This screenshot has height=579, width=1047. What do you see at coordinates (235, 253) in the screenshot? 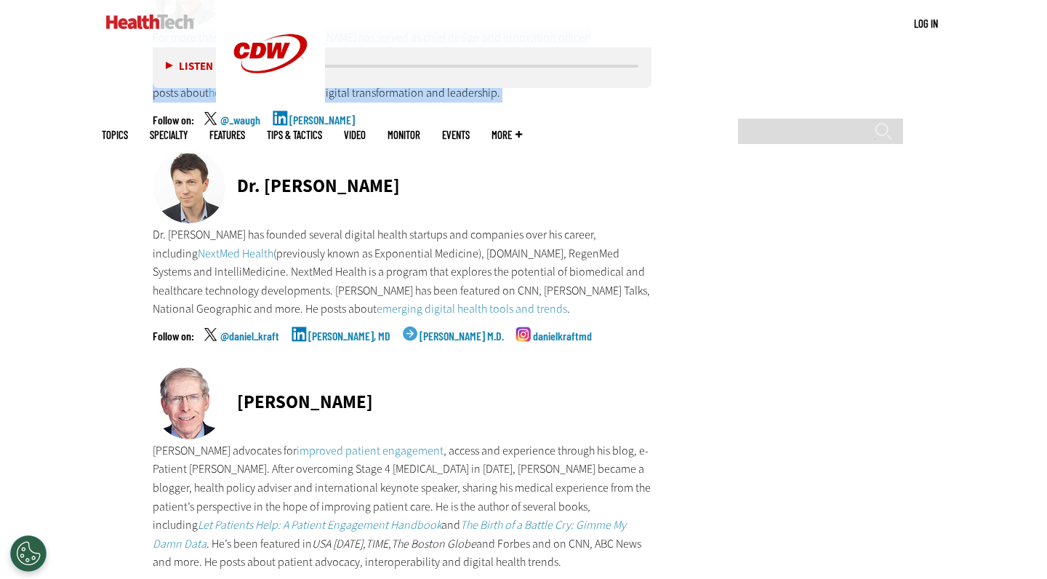
I see `a: NextMed Health` at bounding box center [235, 253].